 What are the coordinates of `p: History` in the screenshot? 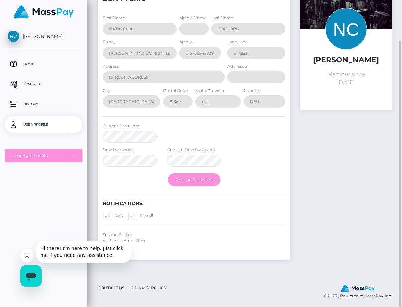 It's located at (44, 104).